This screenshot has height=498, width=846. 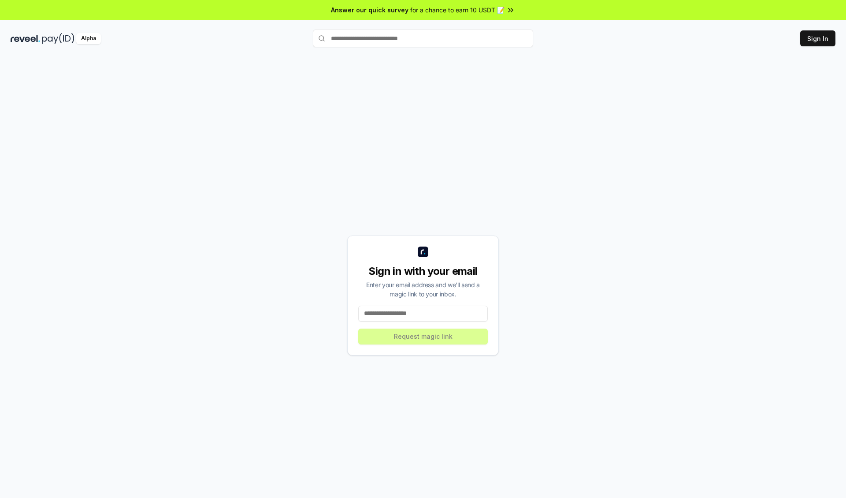 I want to click on span: Answer our quick survey, so click(x=370, y=10).